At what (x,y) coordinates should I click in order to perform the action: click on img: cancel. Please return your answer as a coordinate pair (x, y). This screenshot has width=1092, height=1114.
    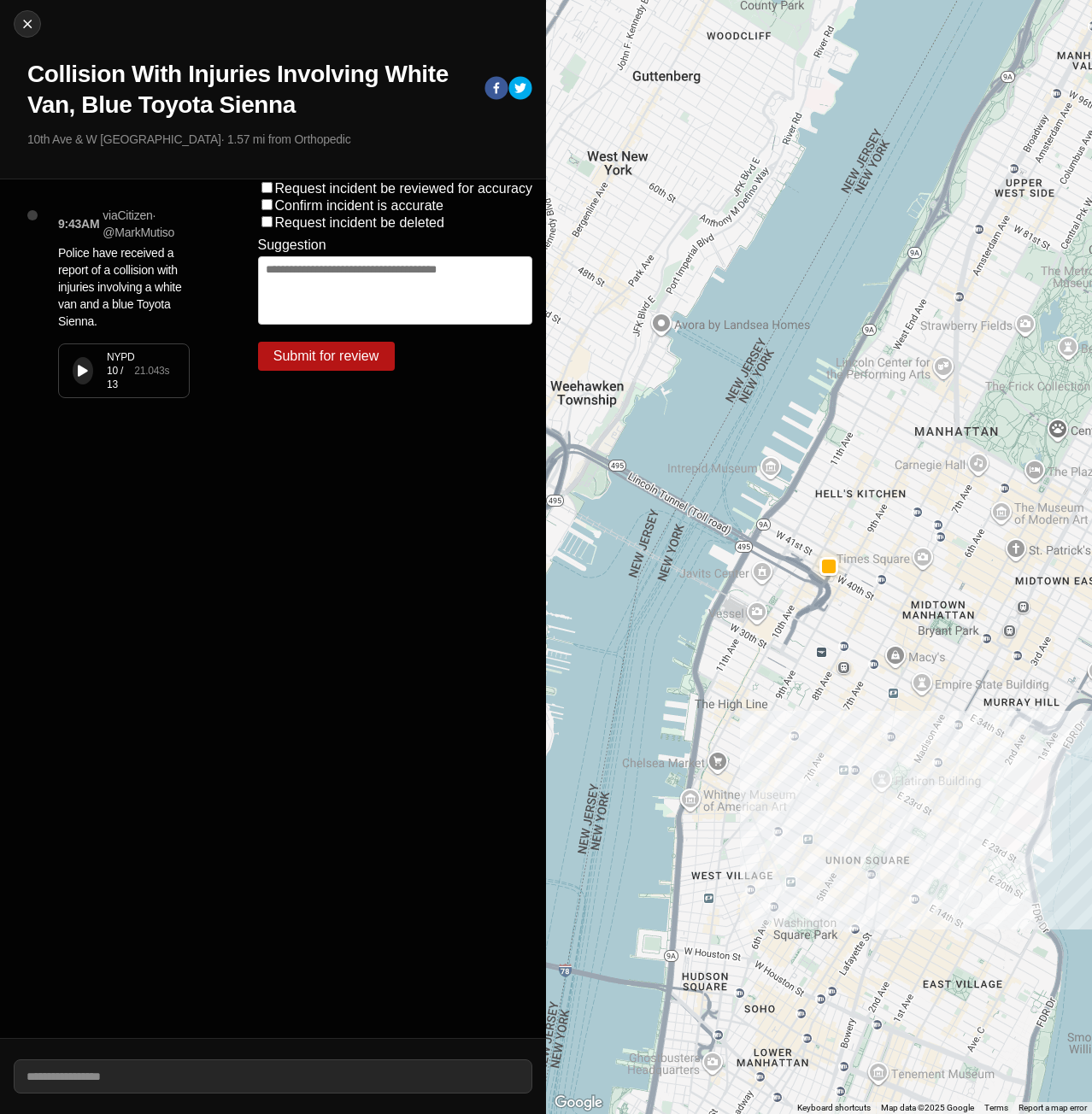
    Looking at the image, I should click on (27, 24).